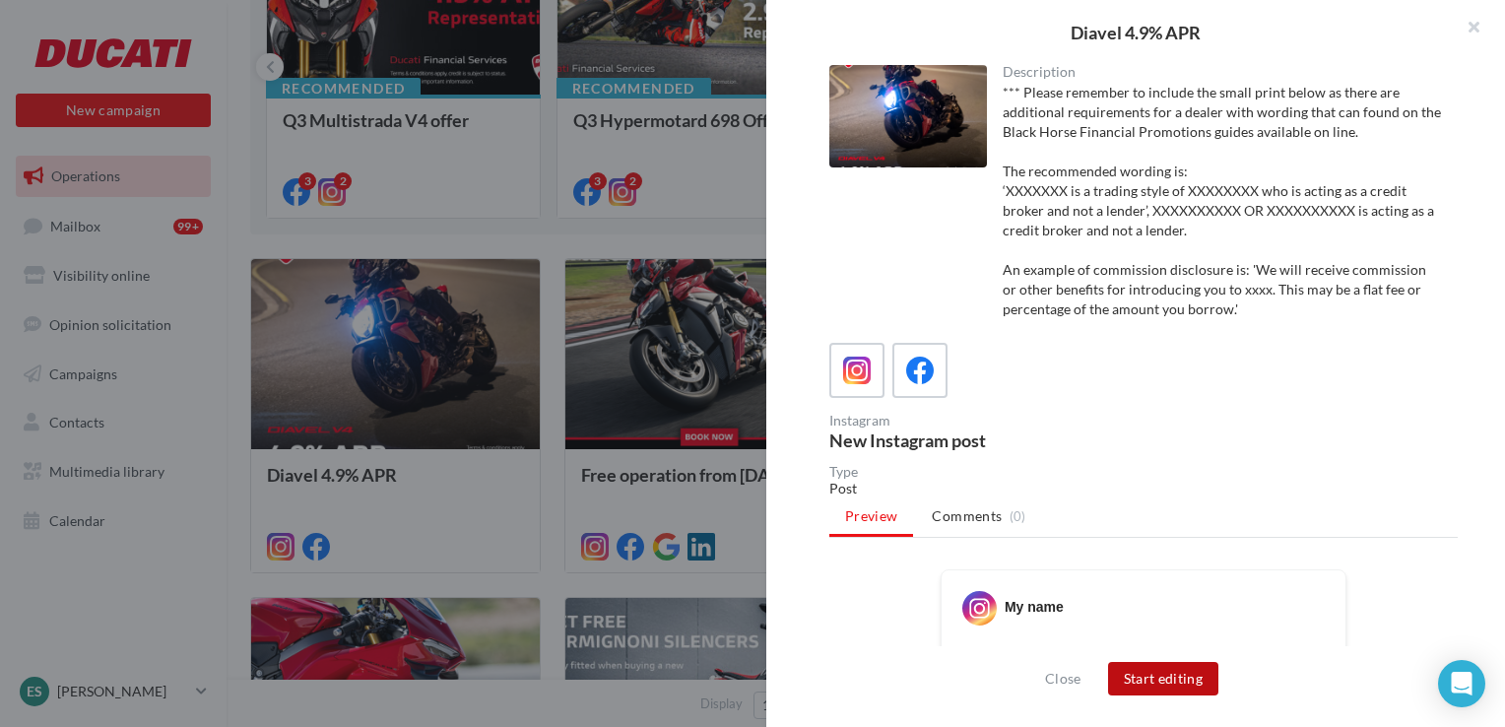  I want to click on button: Start editing, so click(1164, 679).